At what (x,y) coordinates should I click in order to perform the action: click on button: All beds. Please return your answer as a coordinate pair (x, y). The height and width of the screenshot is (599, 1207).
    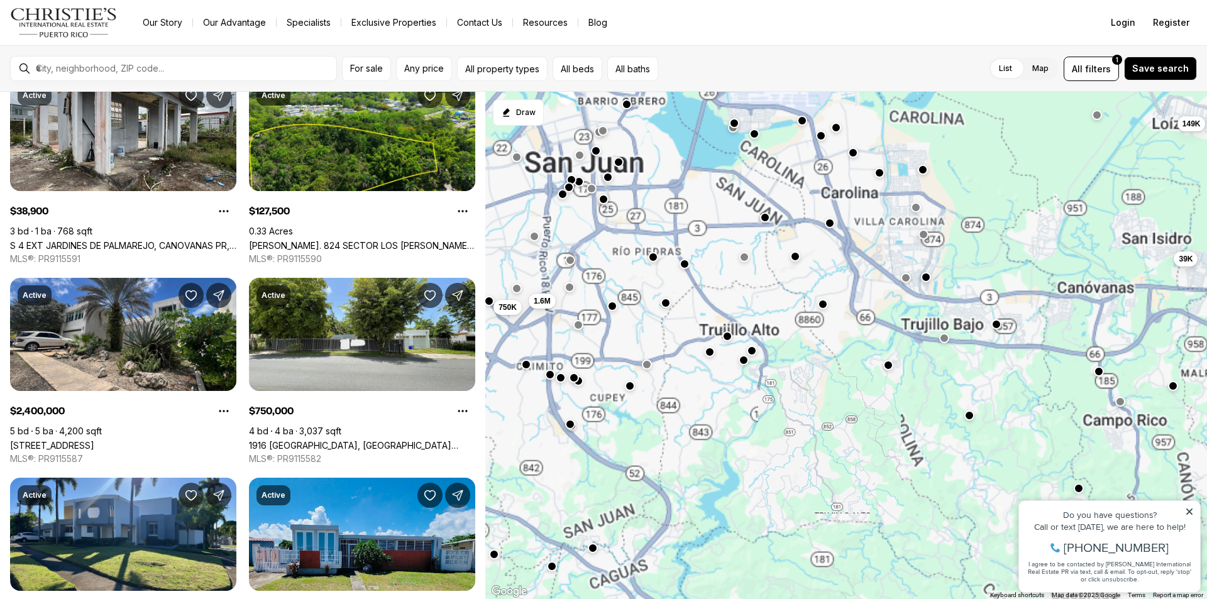
    Looking at the image, I should click on (577, 69).